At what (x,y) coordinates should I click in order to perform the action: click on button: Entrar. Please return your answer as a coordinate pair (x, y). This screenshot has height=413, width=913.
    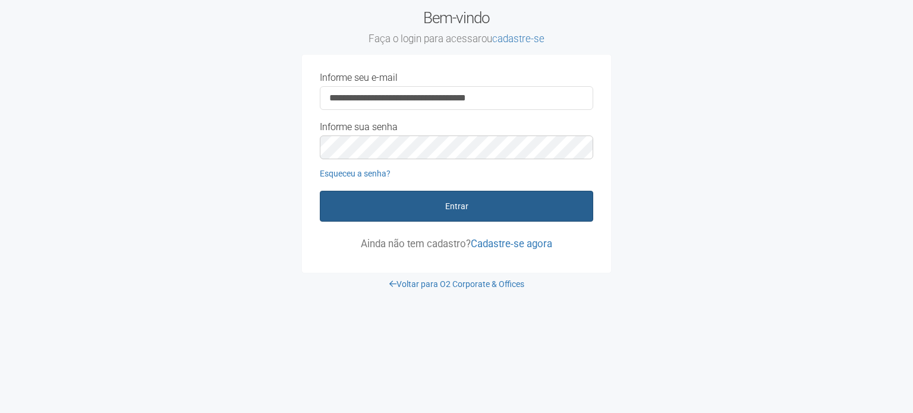
    Looking at the image, I should click on (456, 206).